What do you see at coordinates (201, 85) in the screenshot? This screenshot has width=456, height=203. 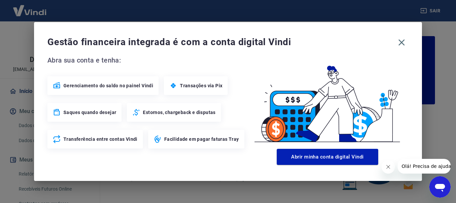 I see `span: Transações via Pix` at bounding box center [201, 85].